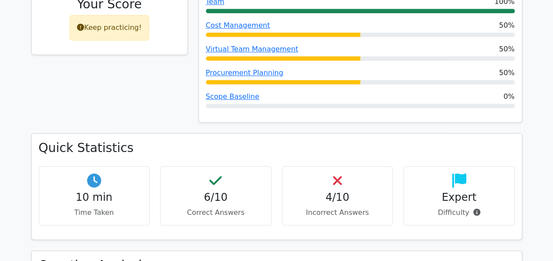 The image size is (553, 261). Describe the element at coordinates (238, 25) in the screenshot. I see `a: Cost Management` at that location.